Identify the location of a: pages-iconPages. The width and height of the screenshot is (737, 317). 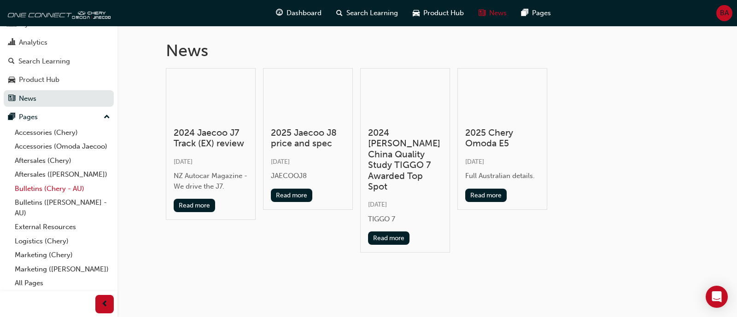
(536, 13).